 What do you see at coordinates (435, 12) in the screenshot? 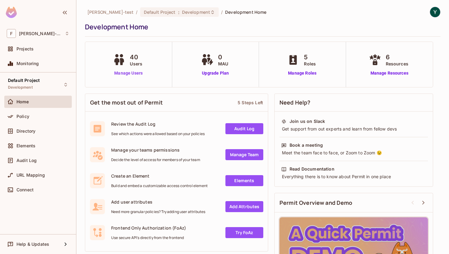
I see `img: Yigit Balceli` at bounding box center [435, 12].